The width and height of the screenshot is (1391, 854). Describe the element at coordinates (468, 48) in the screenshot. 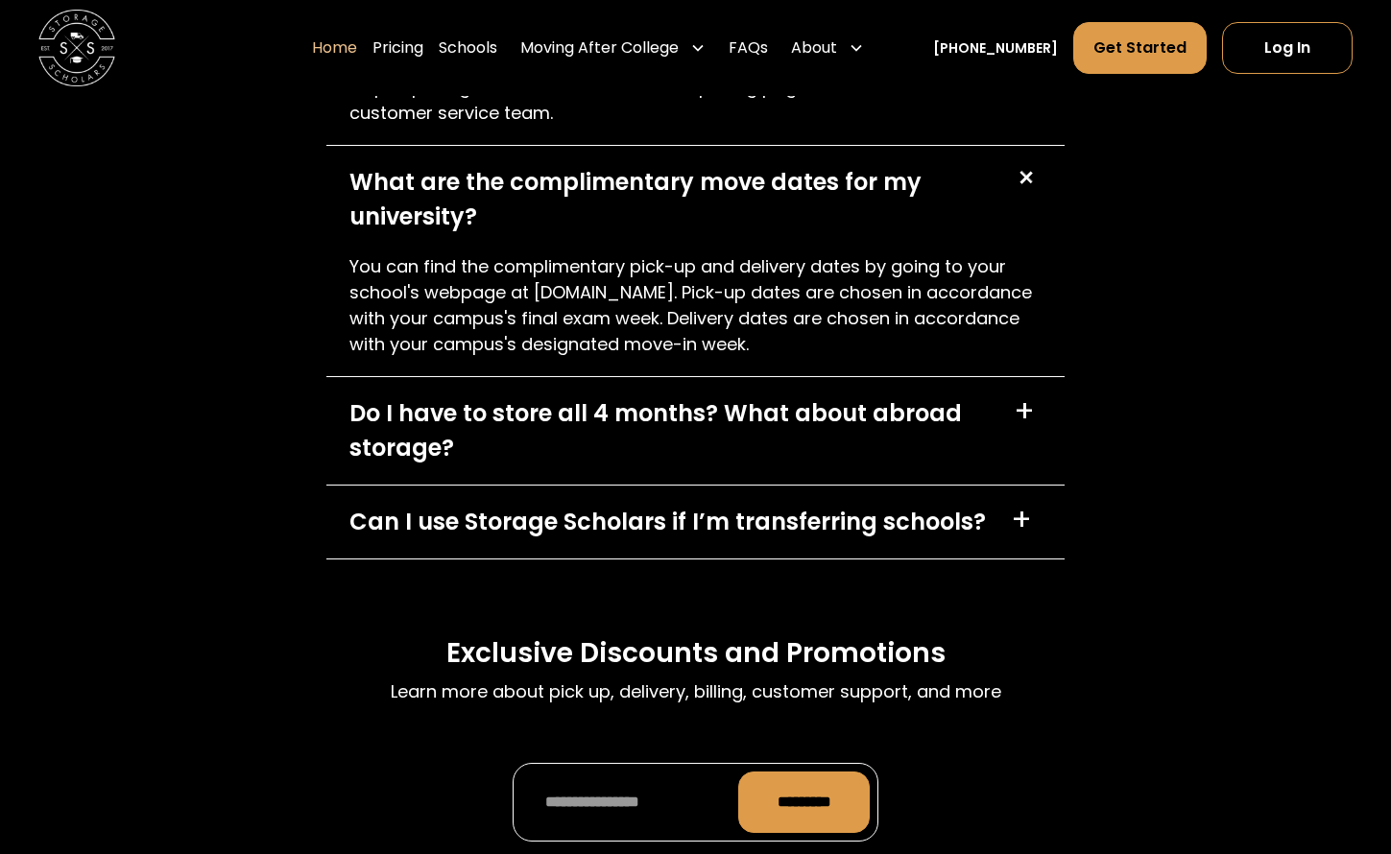

I see `a: Schools` at that location.